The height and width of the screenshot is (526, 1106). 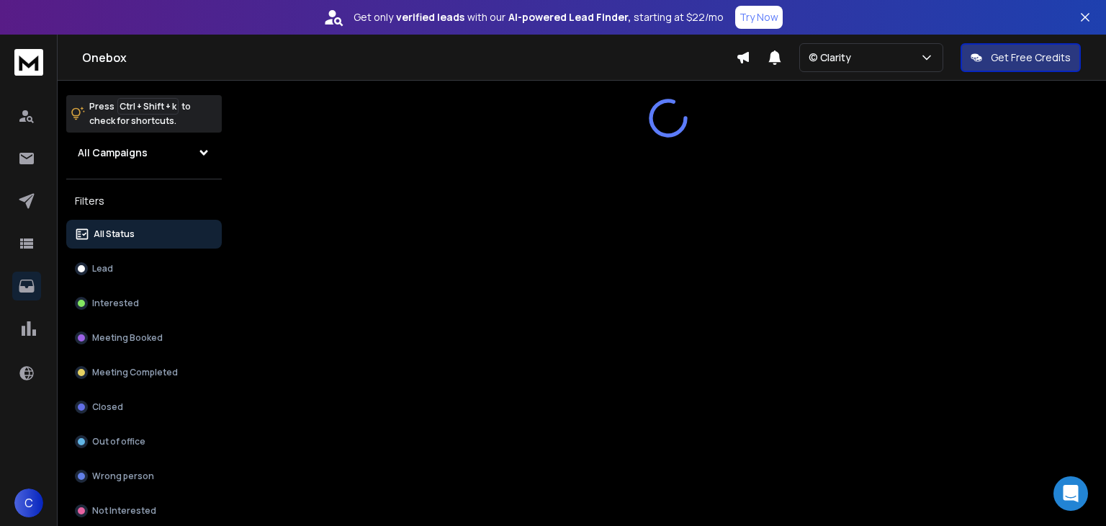 What do you see at coordinates (144, 303) in the screenshot?
I see `button: Interested` at bounding box center [144, 303].